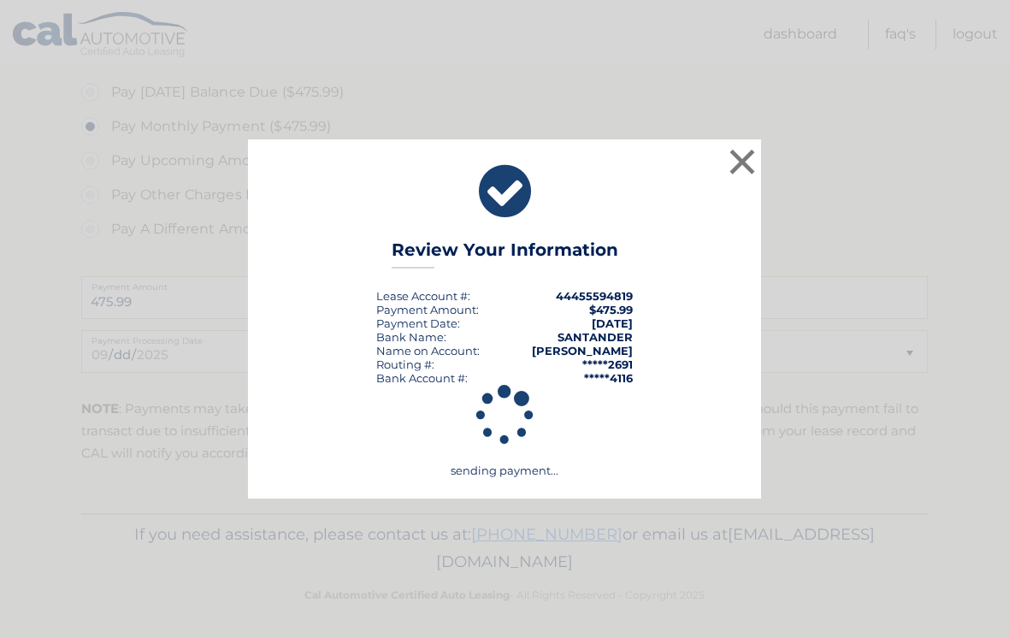  I want to click on span: $475.99, so click(611, 310).